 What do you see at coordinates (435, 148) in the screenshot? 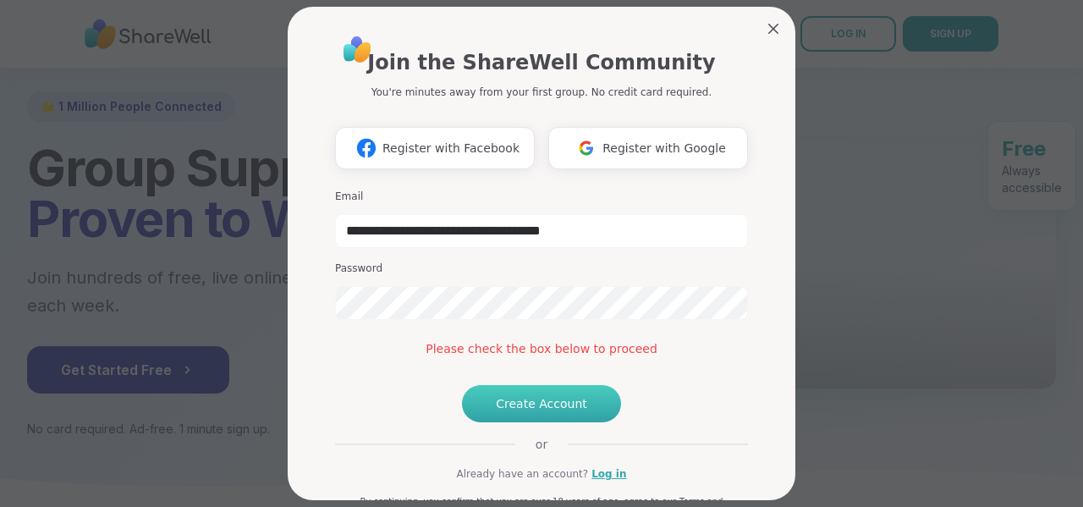
I see `button: Register with Facebook` at bounding box center [435, 148].